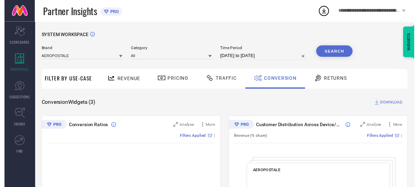 The height and width of the screenshot is (187, 419). What do you see at coordinates (265, 49) in the screenshot?
I see `span: Time Period` at bounding box center [265, 49].